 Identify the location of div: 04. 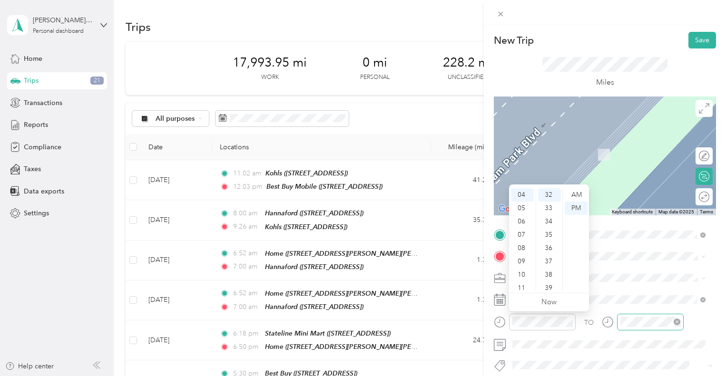
(523, 195).